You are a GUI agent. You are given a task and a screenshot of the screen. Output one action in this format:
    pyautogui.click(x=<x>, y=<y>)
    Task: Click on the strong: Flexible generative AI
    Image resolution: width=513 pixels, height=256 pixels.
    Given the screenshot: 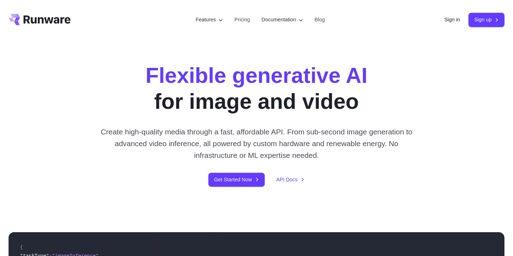 What is the action you would take?
    pyautogui.click(x=256, y=75)
    